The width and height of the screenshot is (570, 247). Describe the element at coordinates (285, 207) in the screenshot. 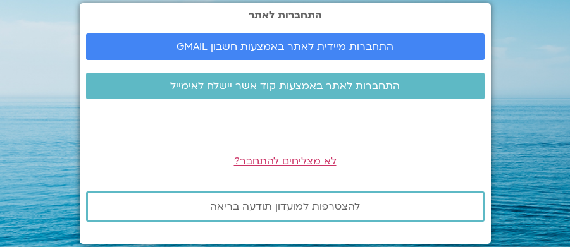

I see `a: להצטרפות למועדון תודעה בריאה` at that location.